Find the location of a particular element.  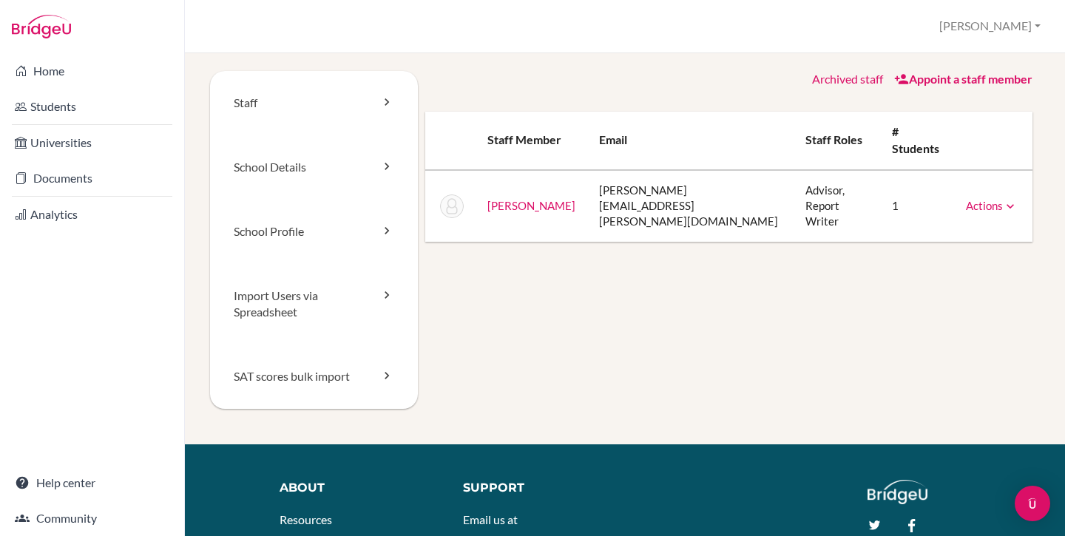

div: About is located at coordinates (360, 488).